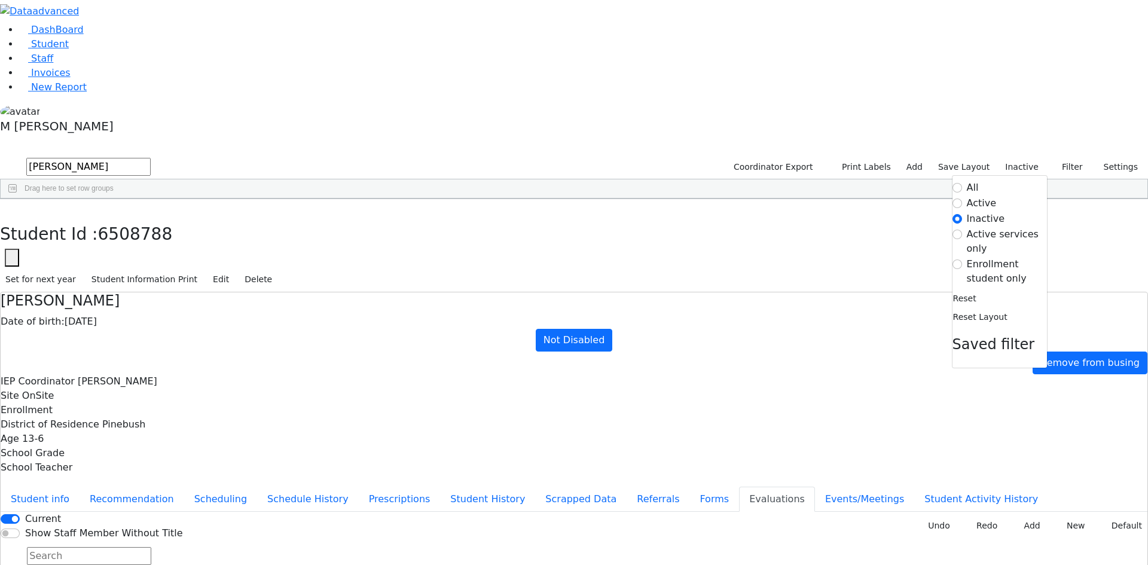  What do you see at coordinates (957, 219) in the screenshot?
I see `input: Inactive` at bounding box center [957, 219].